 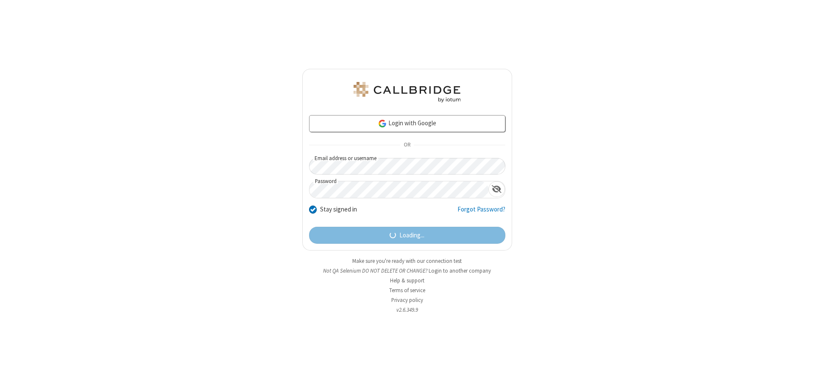 I want to click on a: Forgot Password?, so click(x=481, y=212).